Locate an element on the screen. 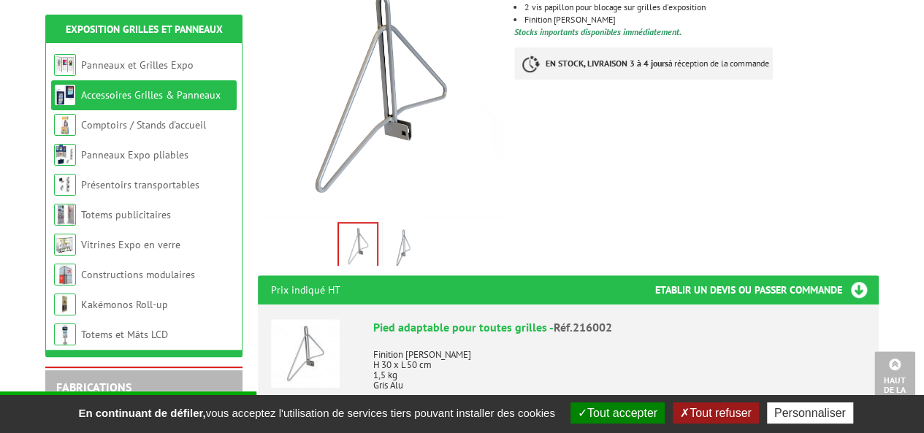 Image resolution: width=924 pixels, height=433 pixels. strong: EN STOCK, LIVRAISON 3 à 4 jours is located at coordinates (607, 63).